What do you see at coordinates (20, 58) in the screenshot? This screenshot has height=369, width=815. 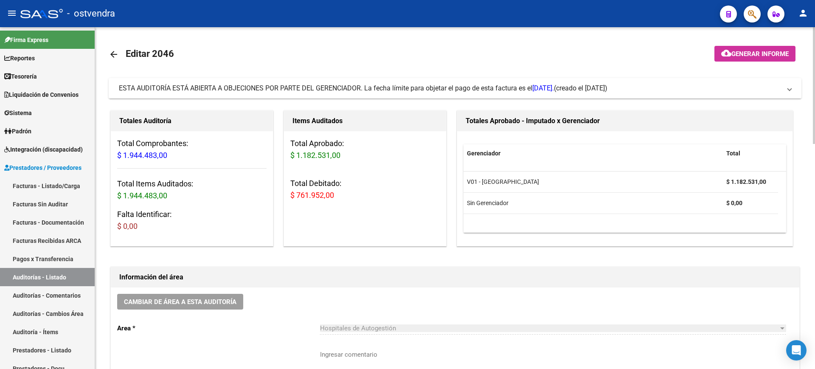 I see `span: Reportes` at bounding box center [20, 58].